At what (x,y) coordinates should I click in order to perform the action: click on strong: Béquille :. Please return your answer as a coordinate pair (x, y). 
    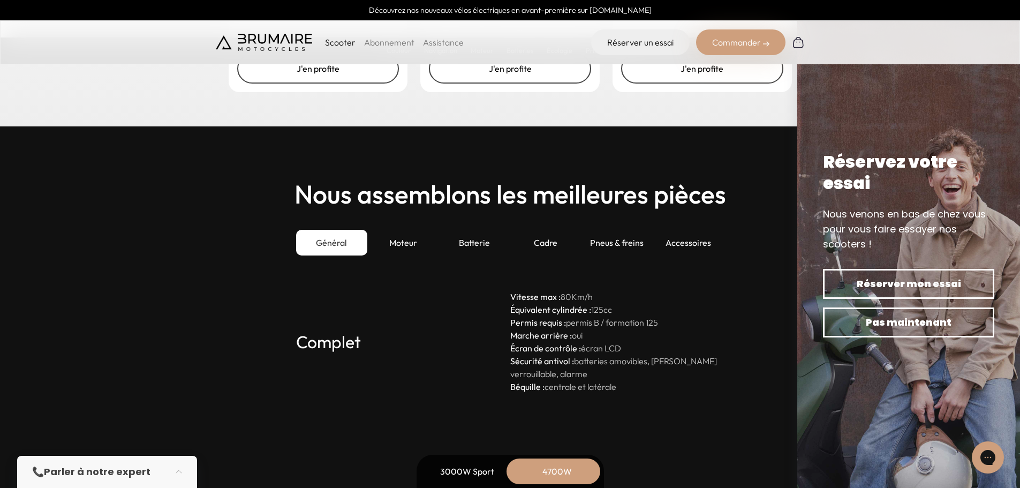
    Looking at the image, I should click on (527, 386).